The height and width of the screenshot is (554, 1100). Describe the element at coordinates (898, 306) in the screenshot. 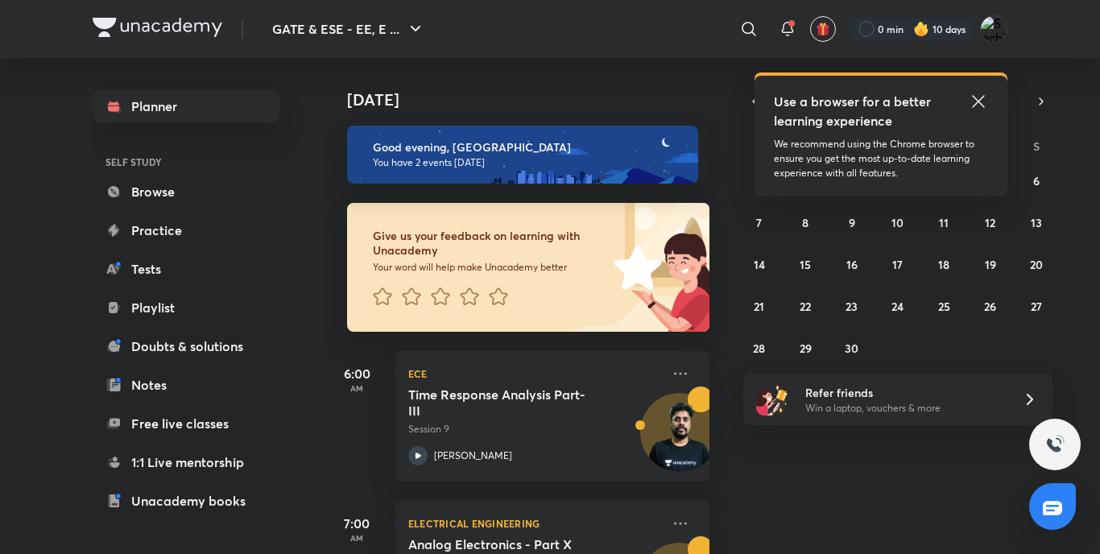

I see `button: September 24, 2025` at that location.